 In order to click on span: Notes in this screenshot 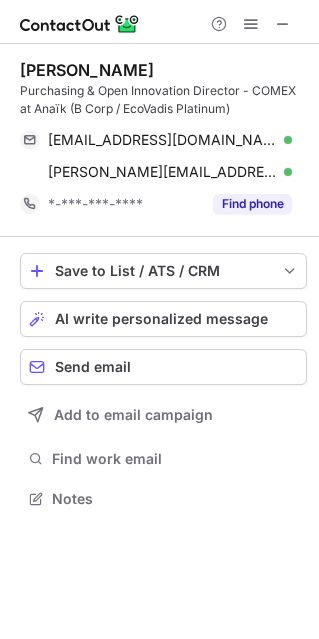, I will do `click(175, 499)`.